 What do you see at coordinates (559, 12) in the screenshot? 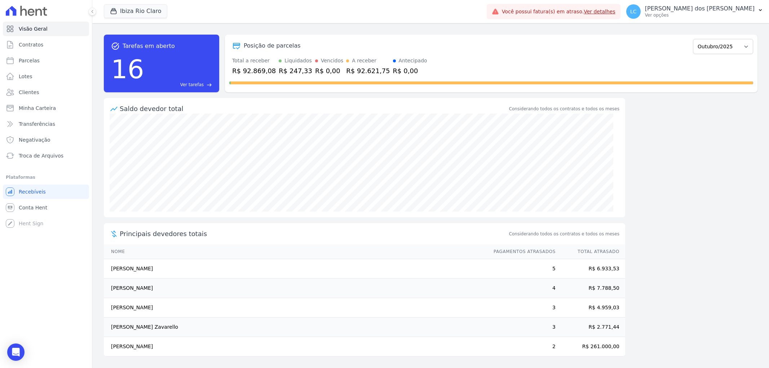
I see `span: Você possui fatura(s) em atraso.` at bounding box center [559, 12].